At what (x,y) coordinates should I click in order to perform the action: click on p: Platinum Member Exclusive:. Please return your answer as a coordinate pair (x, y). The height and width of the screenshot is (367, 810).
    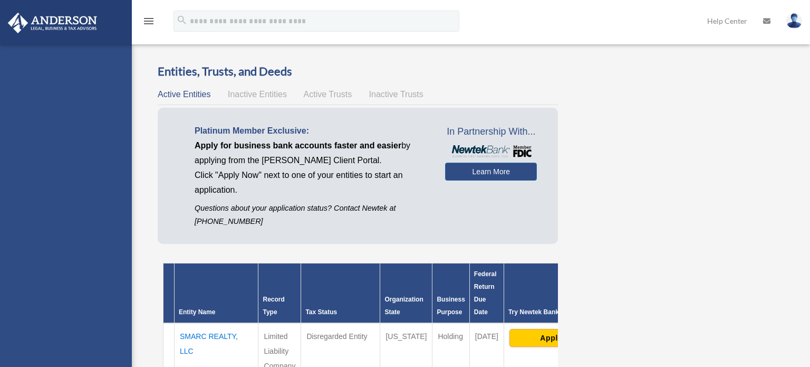
    Looking at the image, I should click on (312, 131).